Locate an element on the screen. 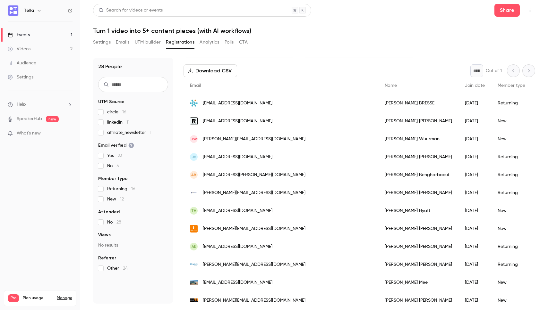 The image size is (548, 310). img: bemsp.fr is located at coordinates (194, 103).